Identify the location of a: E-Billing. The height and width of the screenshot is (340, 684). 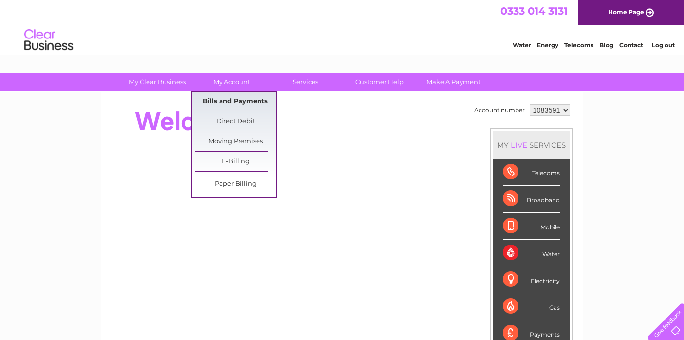
(235, 162).